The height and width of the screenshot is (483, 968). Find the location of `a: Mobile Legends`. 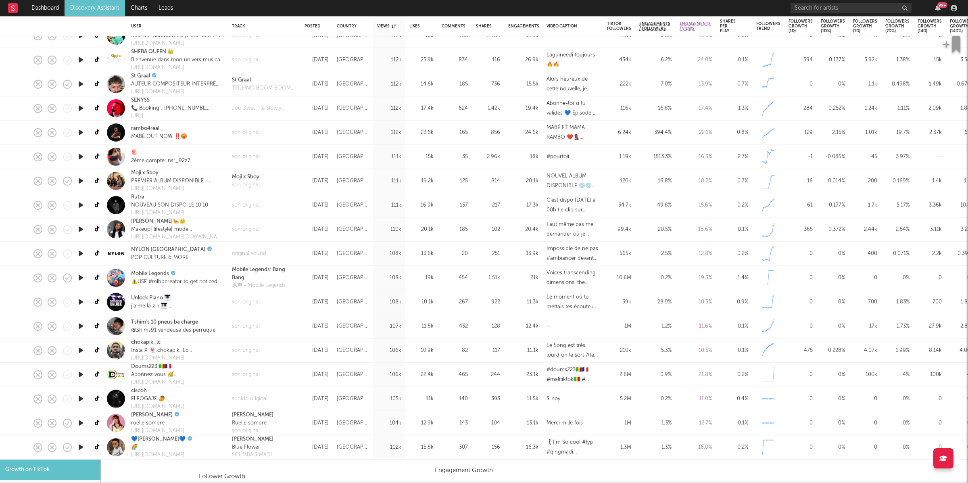

a: Mobile Legends is located at coordinates (150, 274).